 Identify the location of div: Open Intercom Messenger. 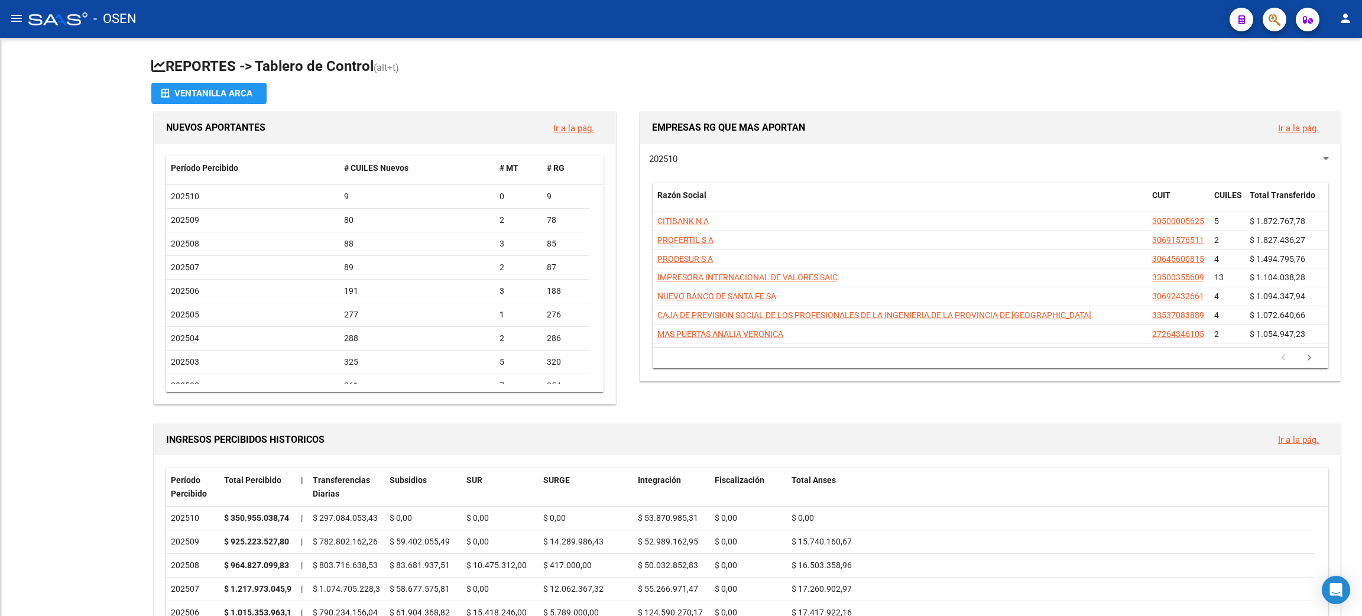
(1336, 590).